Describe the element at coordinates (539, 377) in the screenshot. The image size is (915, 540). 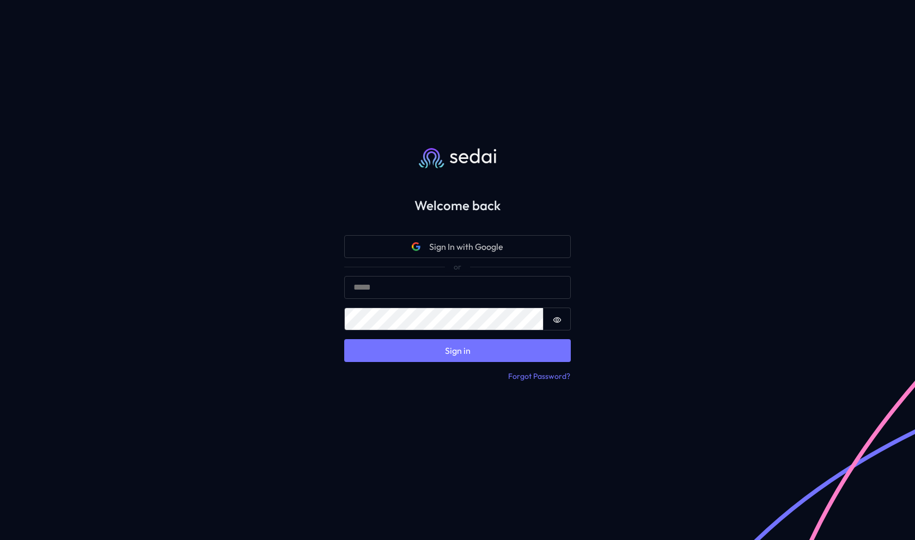
I see `button: Forgot Password?` at that location.